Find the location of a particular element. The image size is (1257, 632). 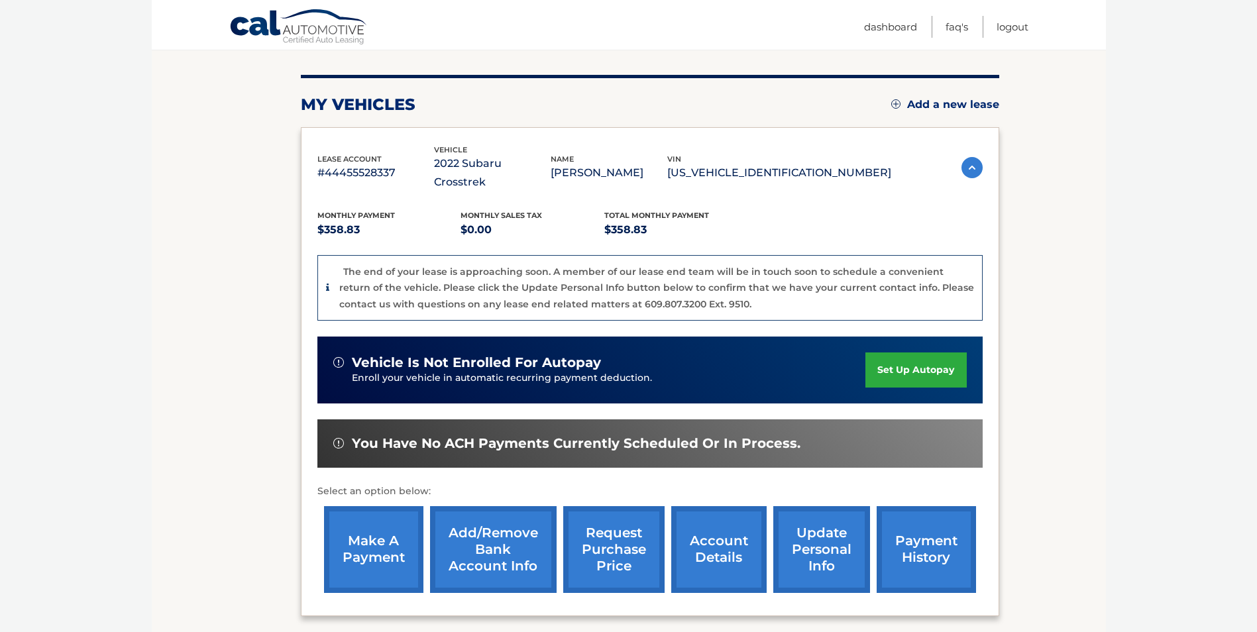

p: Enroll your vehicle in automatic recurring payment deduction. is located at coordinates (609, 378).